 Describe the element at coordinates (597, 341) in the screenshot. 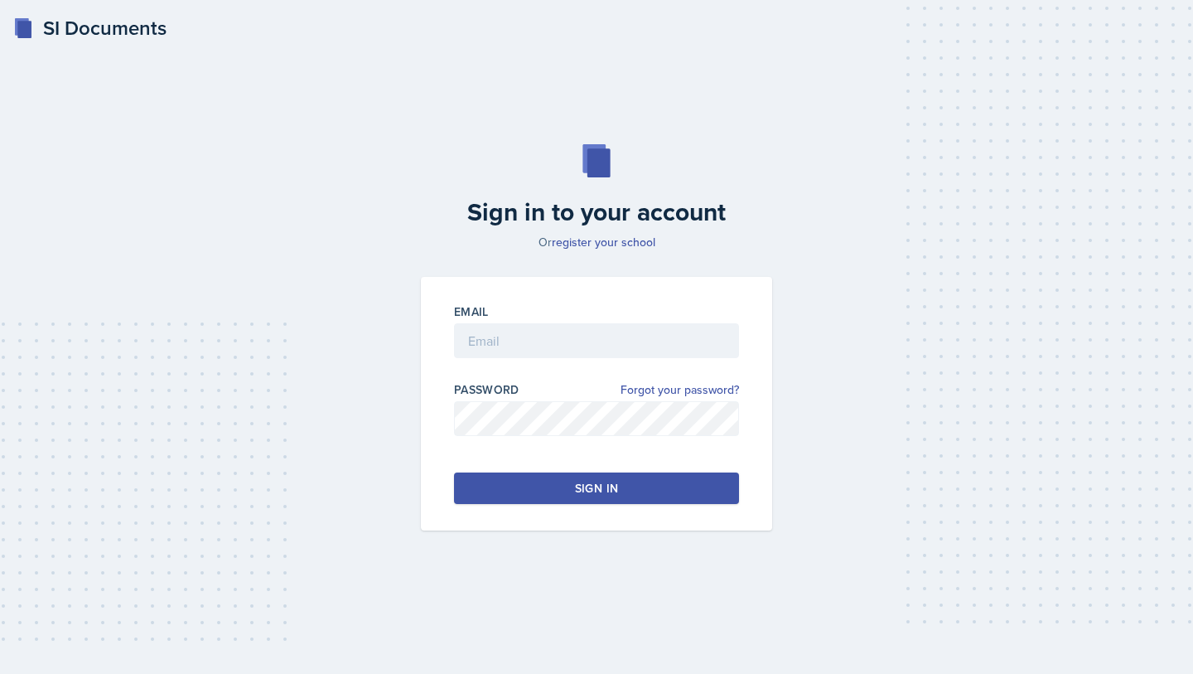

I see `input: Email` at that location.